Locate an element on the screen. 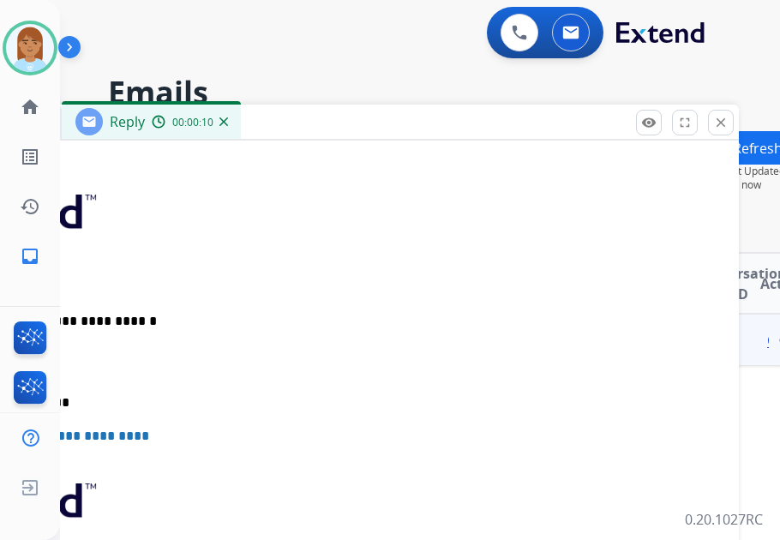 This screenshot has width=780, height=540. mat-icon: fullscreen is located at coordinates (685, 123).